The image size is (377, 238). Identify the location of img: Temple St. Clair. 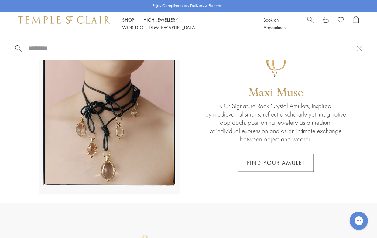
(64, 20).